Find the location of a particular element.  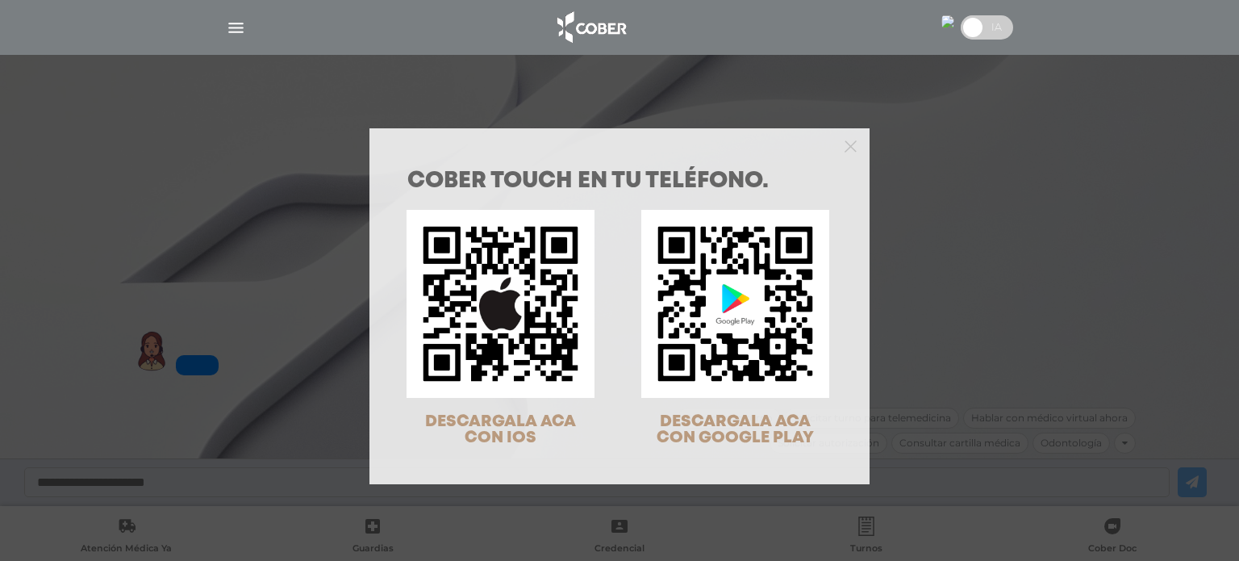

button: Close is located at coordinates (850, 145).